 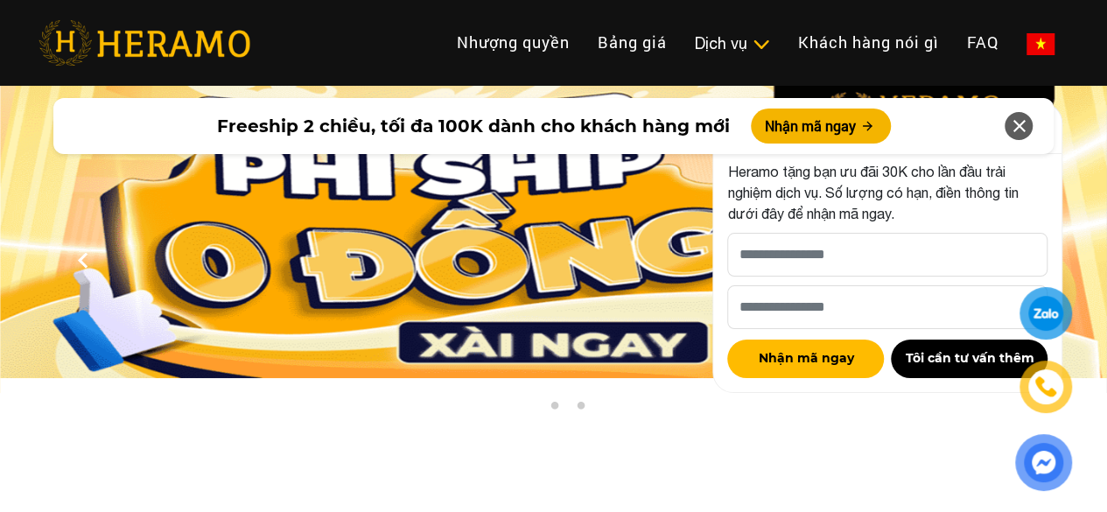 I want to click on a: Bảng giá, so click(x=632, y=42).